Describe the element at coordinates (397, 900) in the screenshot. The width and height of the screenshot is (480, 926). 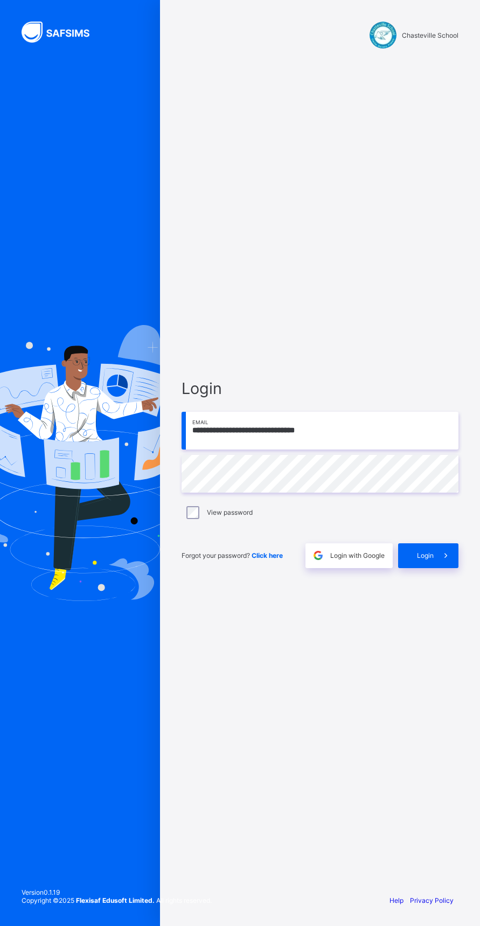
I see `a: Help` at that location.